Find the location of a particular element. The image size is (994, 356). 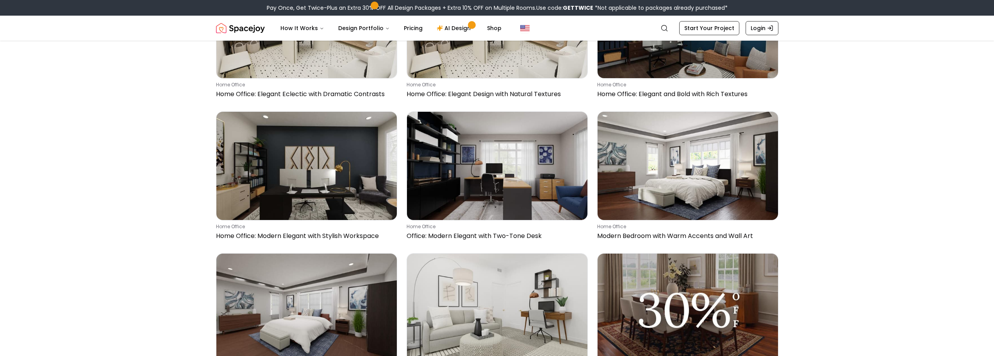

button: How It Works is located at coordinates (302, 28).